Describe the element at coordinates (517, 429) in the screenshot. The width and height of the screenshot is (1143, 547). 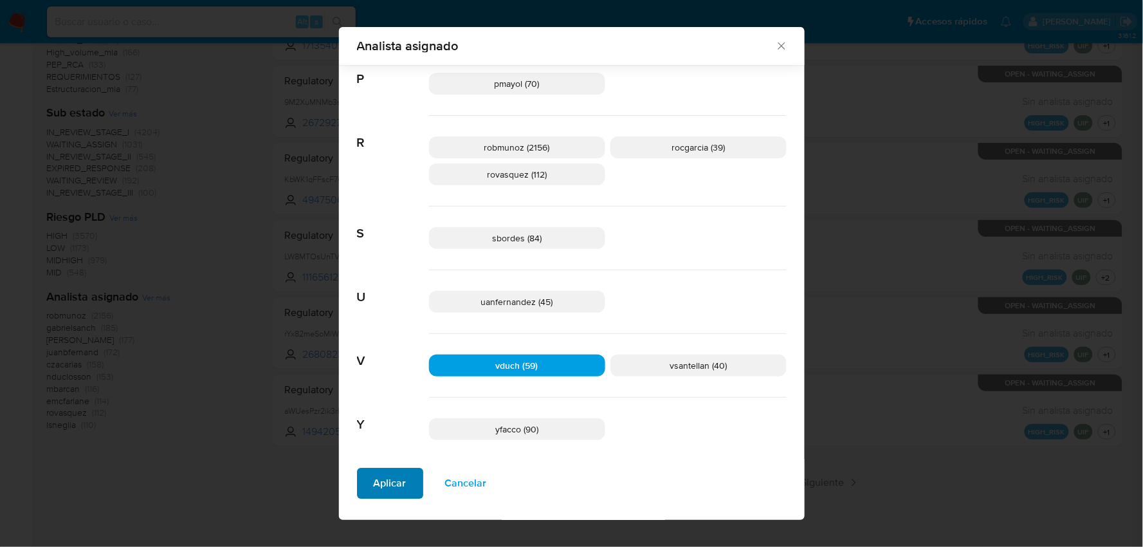
I see `div: yfacco (90)` at that location.